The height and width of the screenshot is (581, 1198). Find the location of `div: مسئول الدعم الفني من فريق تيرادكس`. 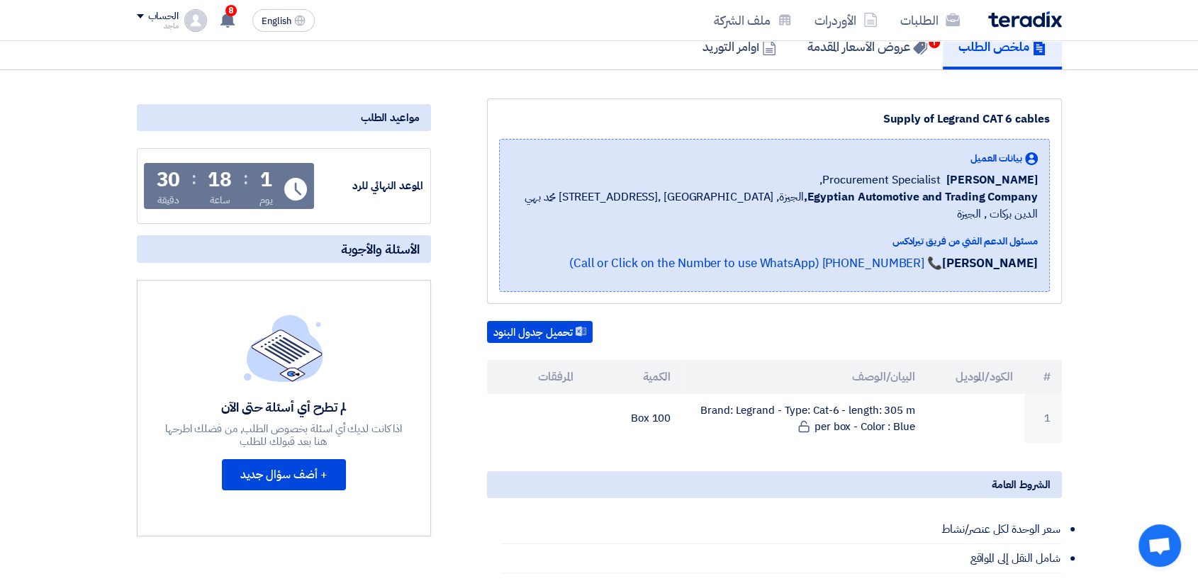

div: مسئول الدعم الفني من فريق تيرادكس is located at coordinates (774, 241).